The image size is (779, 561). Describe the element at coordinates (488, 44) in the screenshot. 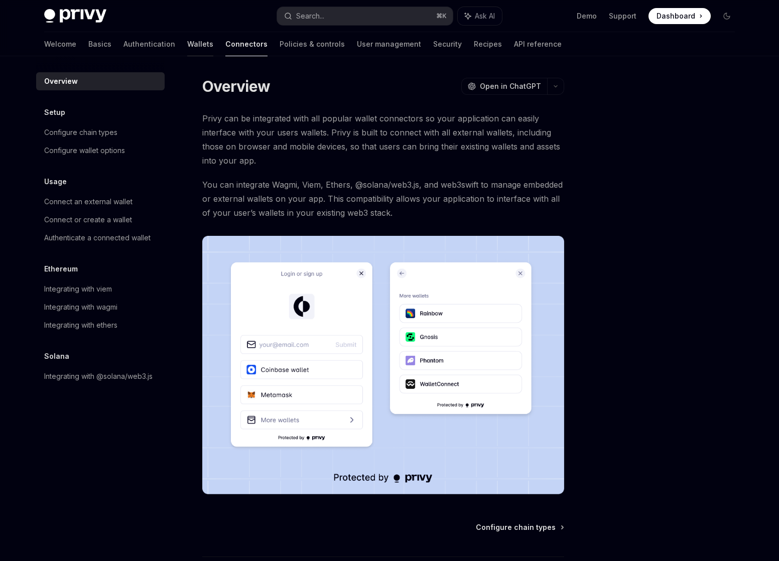

I see `a: Recipes` at that location.